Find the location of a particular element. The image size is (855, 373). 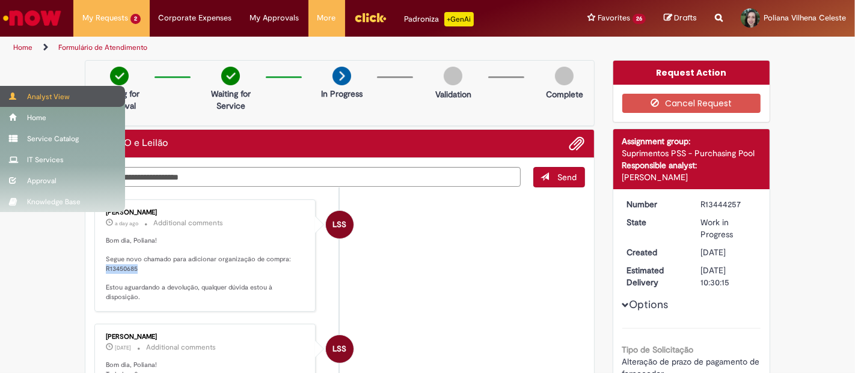

span: Favorites is located at coordinates (614, 18).